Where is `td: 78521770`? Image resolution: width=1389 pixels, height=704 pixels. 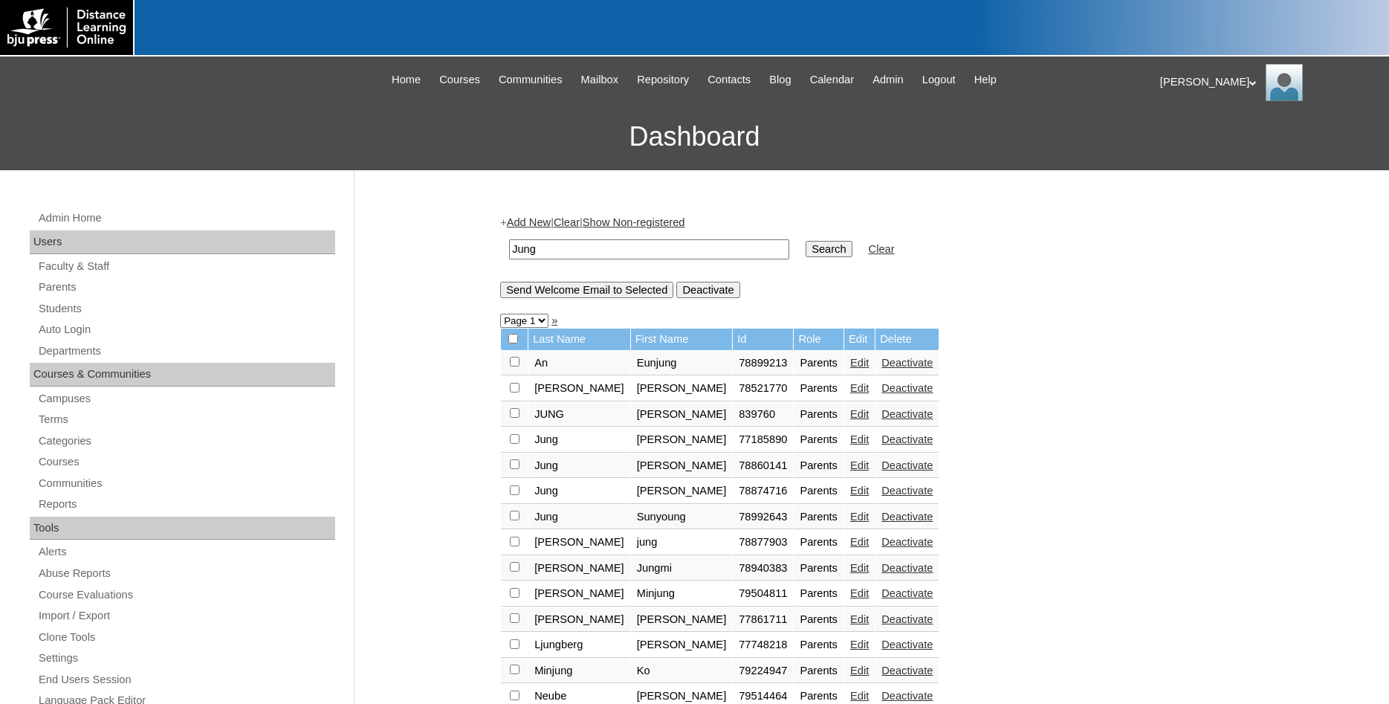
td: 78521770 is located at coordinates (763, 389).